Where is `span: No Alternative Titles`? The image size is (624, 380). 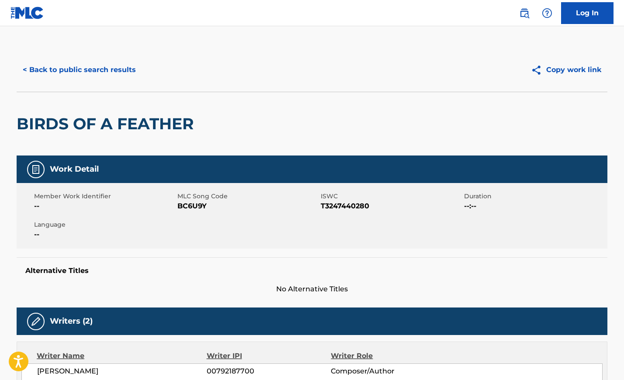
span: No Alternative Titles is located at coordinates (312, 289).